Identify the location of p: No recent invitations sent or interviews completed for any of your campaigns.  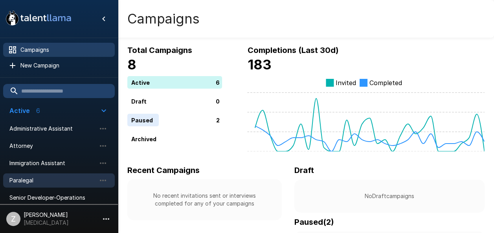
(204, 200).